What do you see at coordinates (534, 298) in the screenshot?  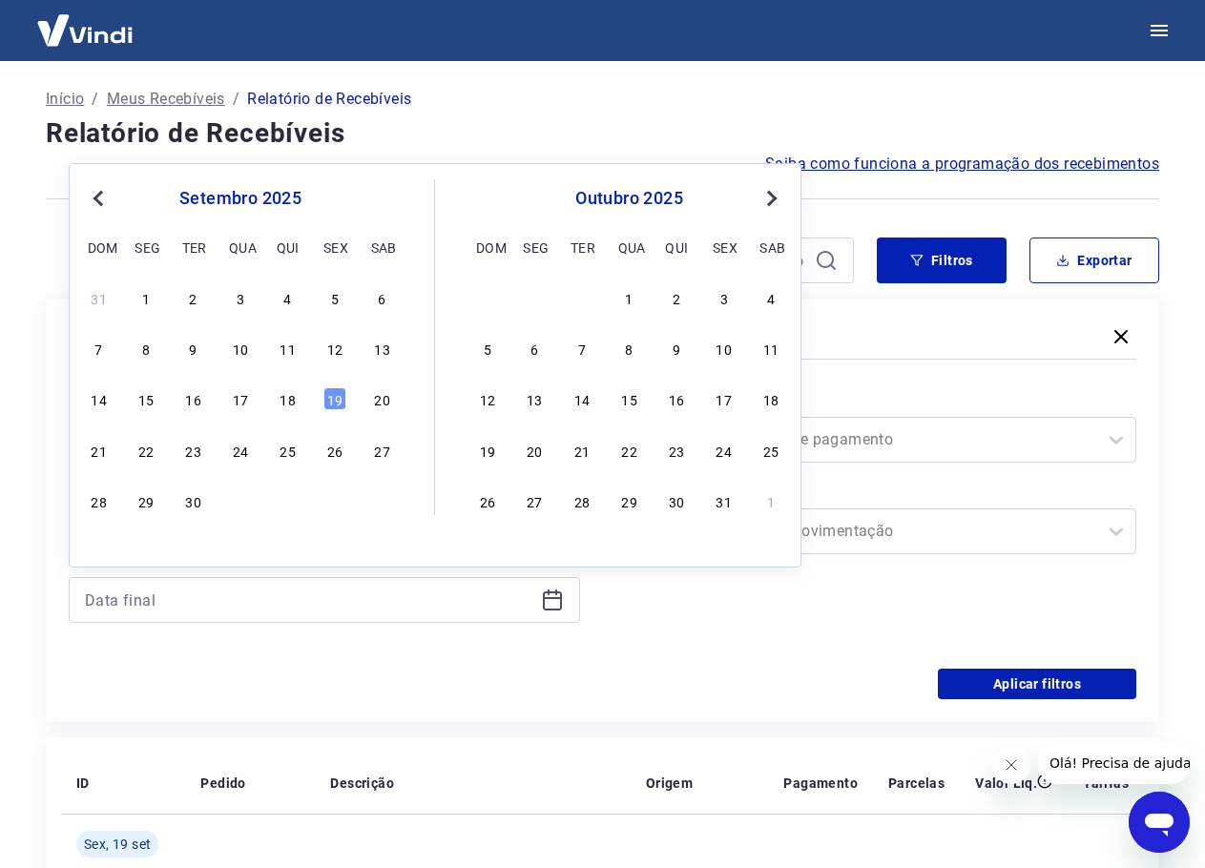 I see `div: Choose segunda-feira, 29 de setembro de 2025` at bounding box center [534, 298].